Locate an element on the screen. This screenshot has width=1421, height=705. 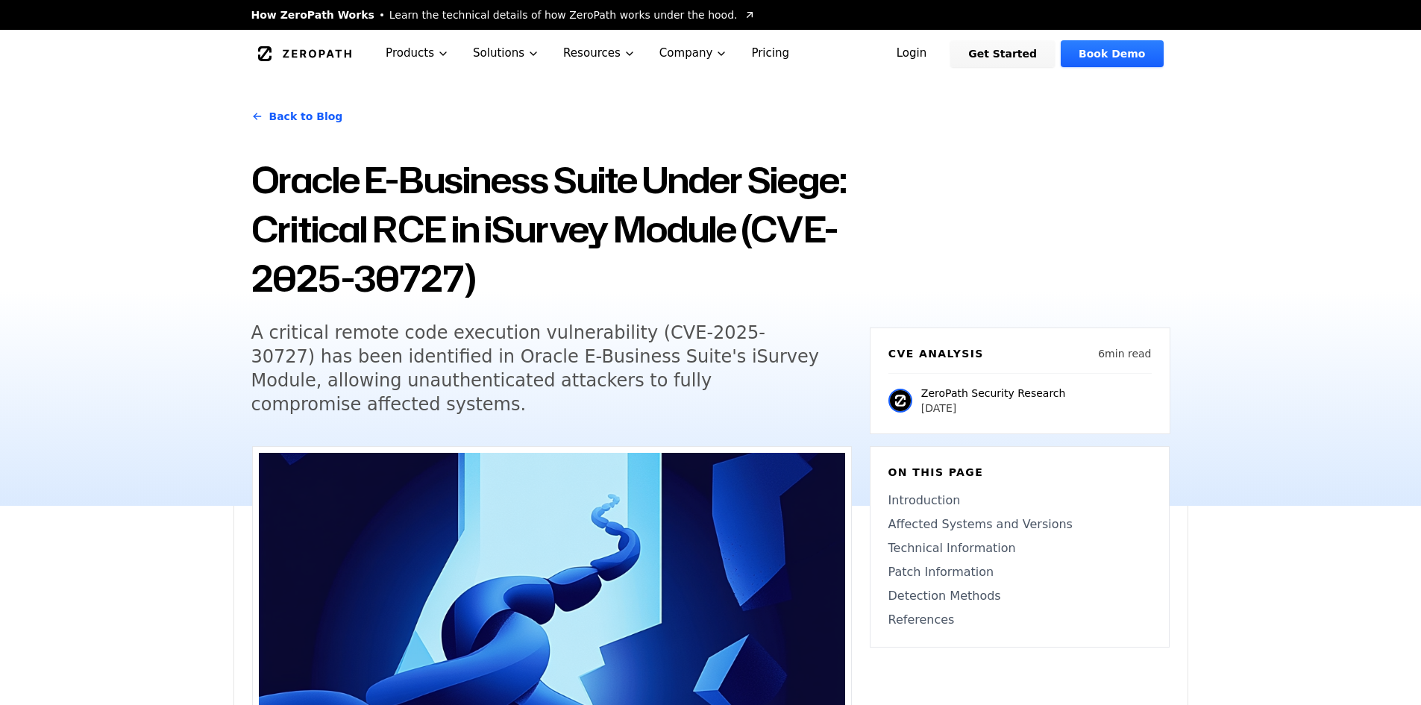
a: Login is located at coordinates (912, 54).